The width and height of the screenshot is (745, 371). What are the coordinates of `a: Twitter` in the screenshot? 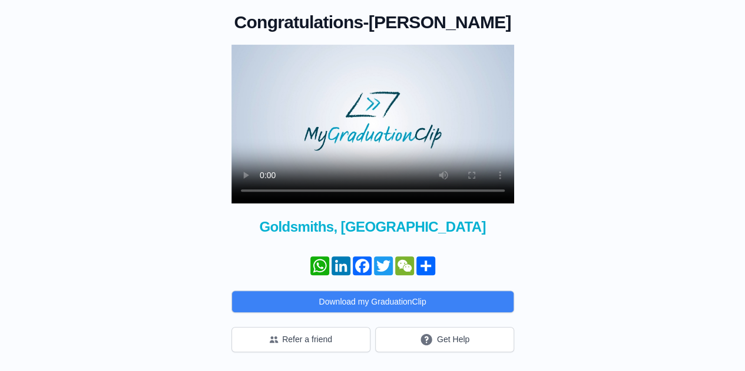 It's located at (383, 266).